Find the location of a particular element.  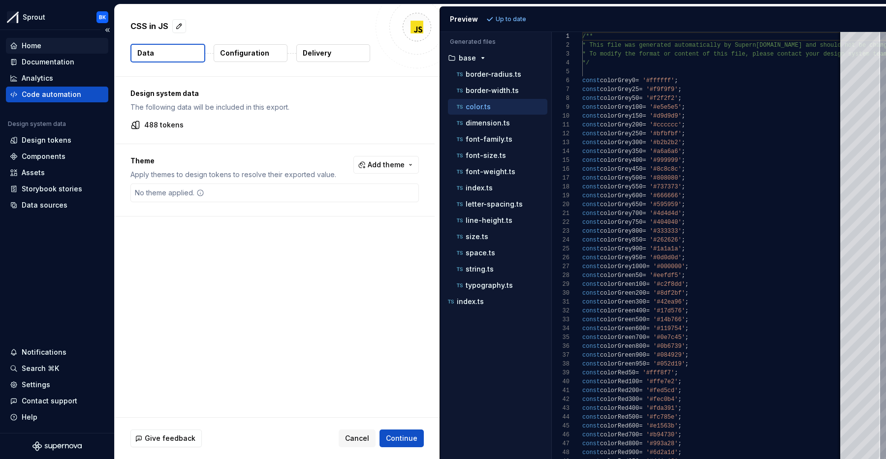

div: 22 is located at coordinates (561, 222).